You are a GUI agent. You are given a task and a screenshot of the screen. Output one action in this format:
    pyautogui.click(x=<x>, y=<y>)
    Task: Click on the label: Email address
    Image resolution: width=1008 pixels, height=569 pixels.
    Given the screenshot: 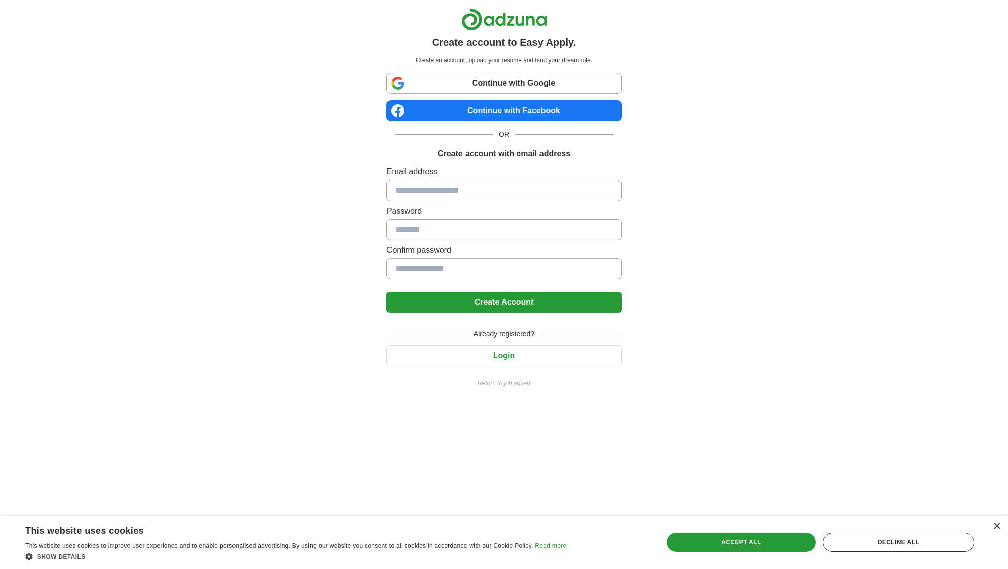 What is the action you would take?
    pyautogui.click(x=504, y=172)
    